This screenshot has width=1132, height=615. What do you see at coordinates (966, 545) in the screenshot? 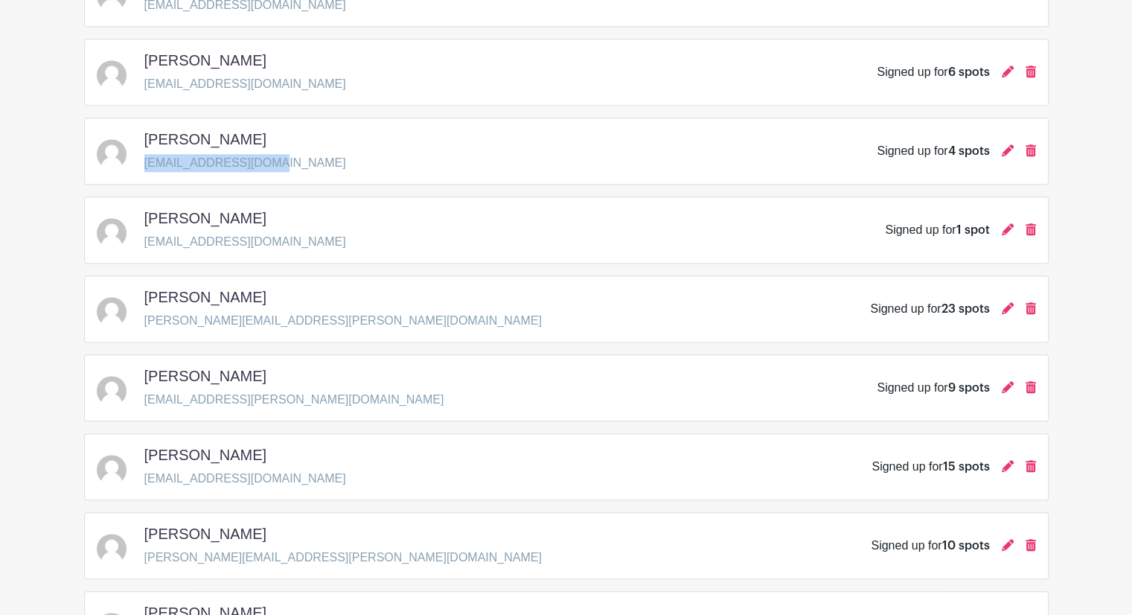
I see `span: 10 spots` at bounding box center [966, 545].